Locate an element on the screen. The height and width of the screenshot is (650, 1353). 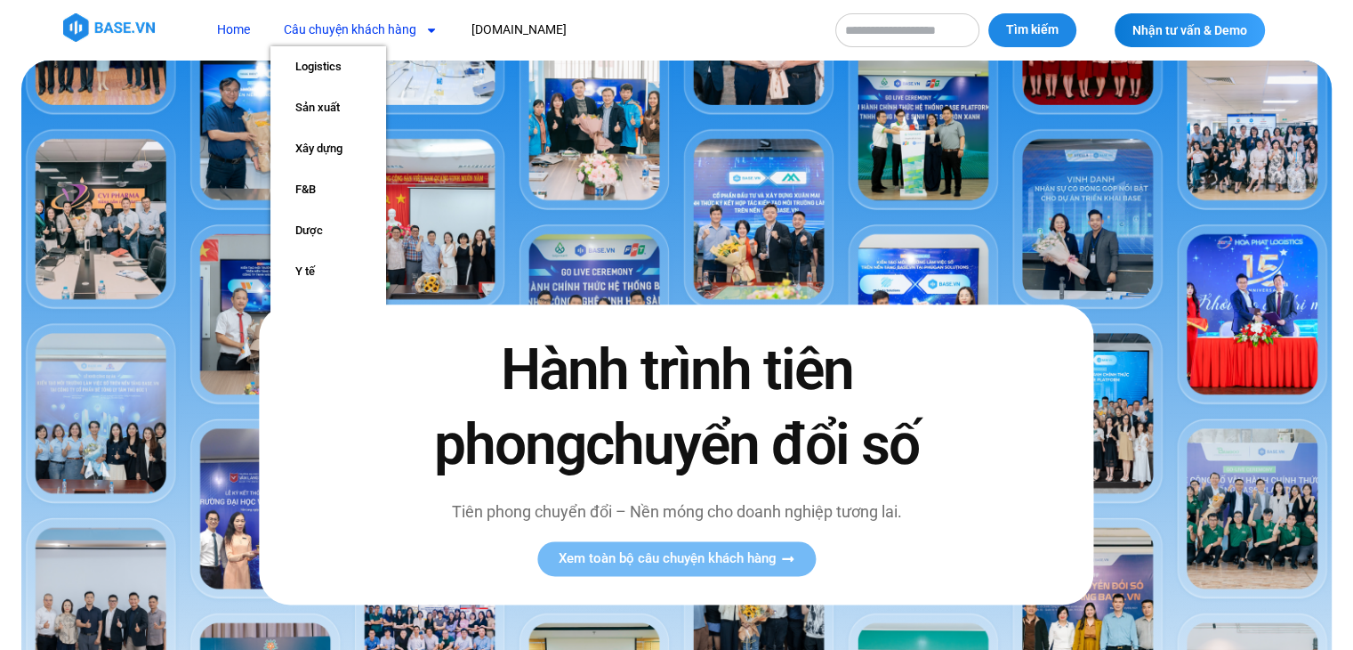
a: Giáo dục is located at coordinates (328, 312).